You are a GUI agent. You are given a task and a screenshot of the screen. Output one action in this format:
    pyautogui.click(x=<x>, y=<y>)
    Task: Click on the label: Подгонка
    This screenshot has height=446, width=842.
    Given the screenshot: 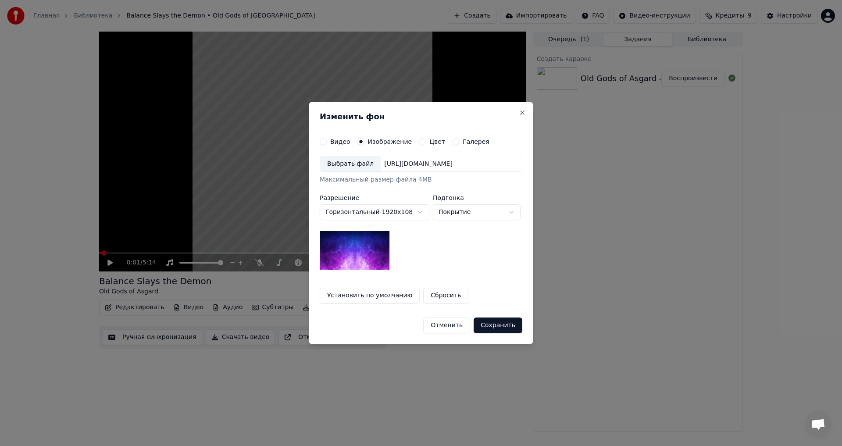 What is the action you would take?
    pyautogui.click(x=477, y=198)
    